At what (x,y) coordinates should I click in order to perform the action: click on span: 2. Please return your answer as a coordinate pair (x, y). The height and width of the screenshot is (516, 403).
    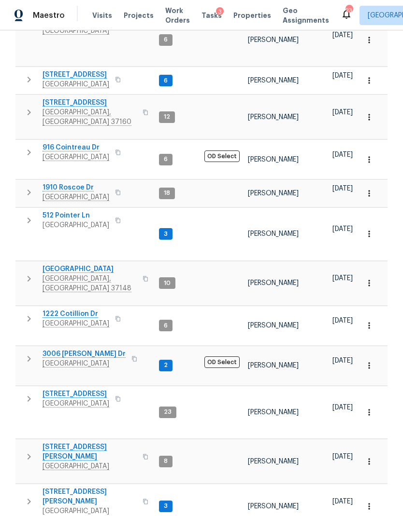
    Looking at the image, I should click on (166, 365).